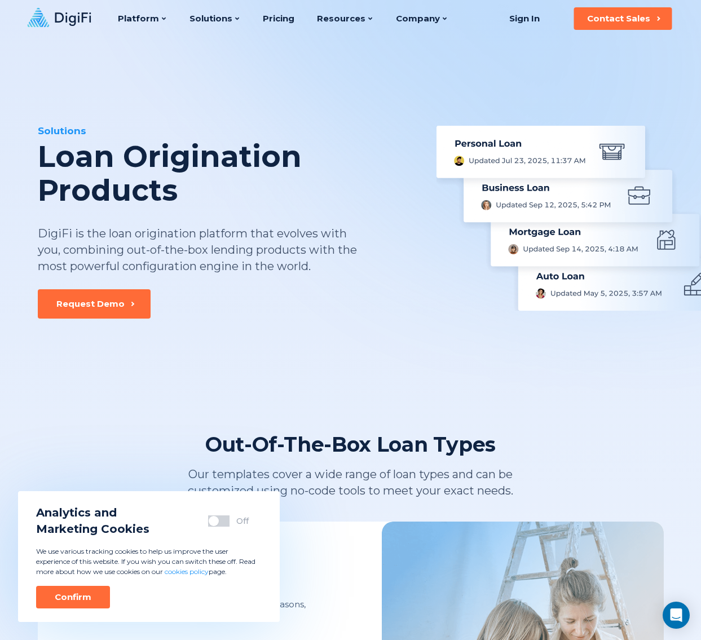  What do you see at coordinates (524, 19) in the screenshot?
I see `a: Sign In` at bounding box center [524, 19].